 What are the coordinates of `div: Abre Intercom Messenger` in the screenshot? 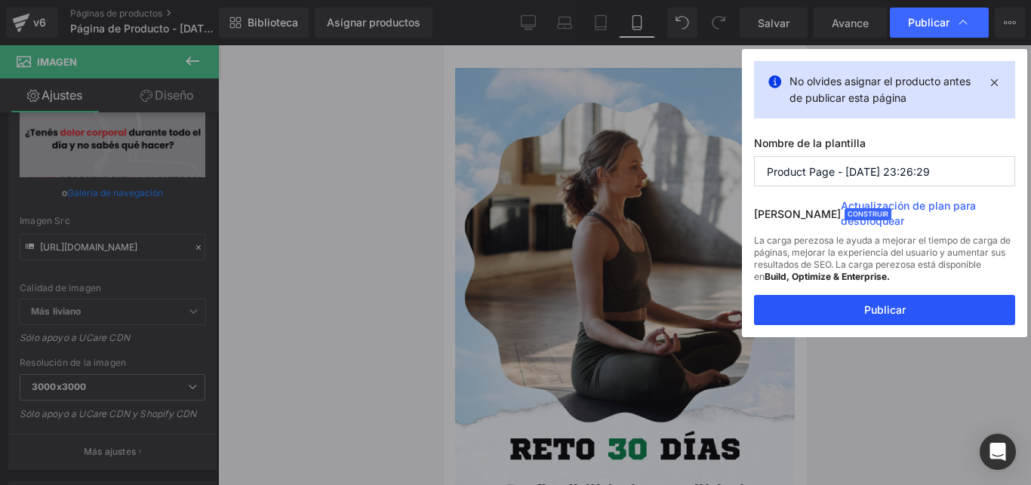 It's located at (998, 452).